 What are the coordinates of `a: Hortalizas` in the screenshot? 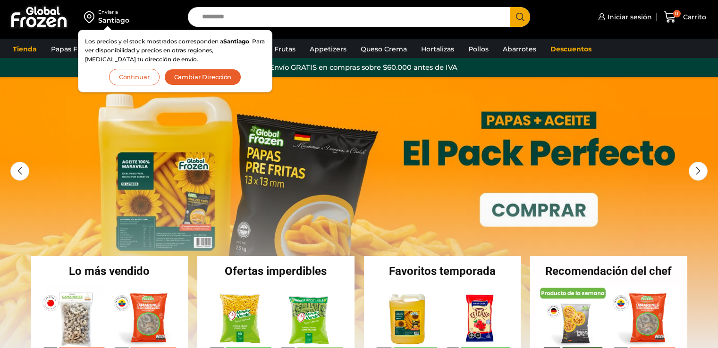 It's located at (437, 49).